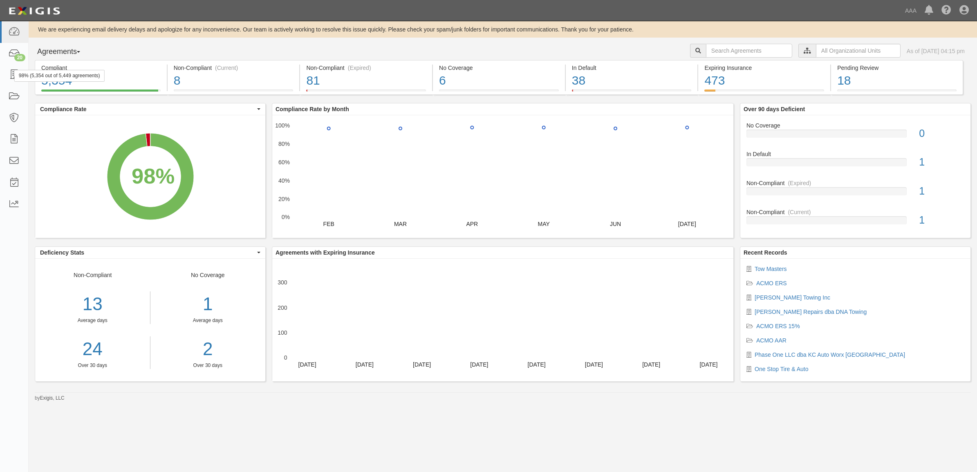 The height and width of the screenshot is (472, 977). I want to click on text: 300, so click(282, 282).